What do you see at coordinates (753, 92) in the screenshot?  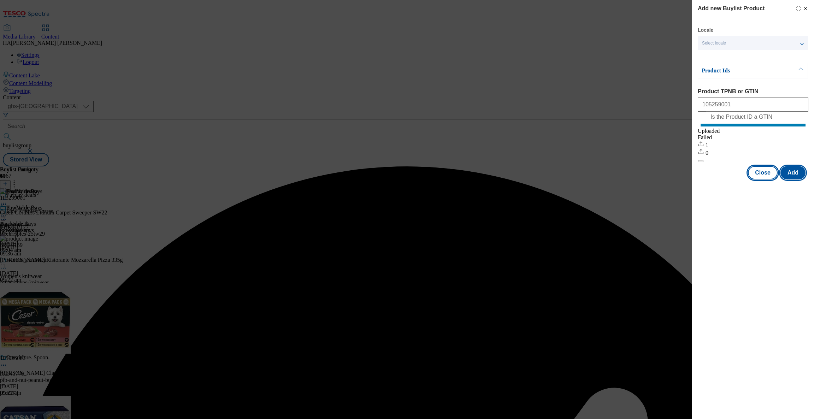 I see `label: Product TPNB or GTIN` at bounding box center [753, 92].